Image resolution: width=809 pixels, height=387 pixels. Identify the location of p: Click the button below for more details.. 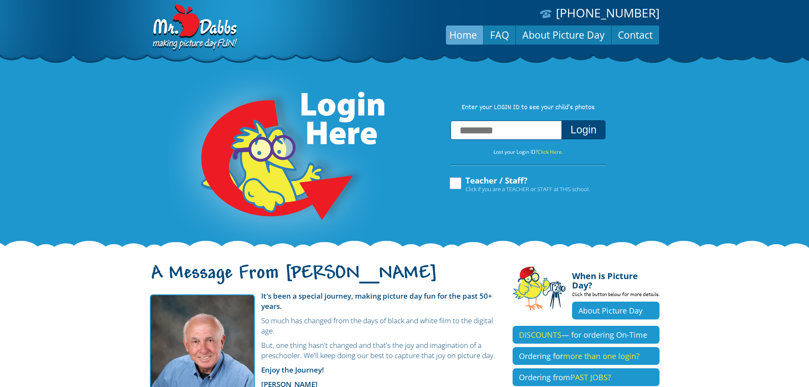
(616, 296).